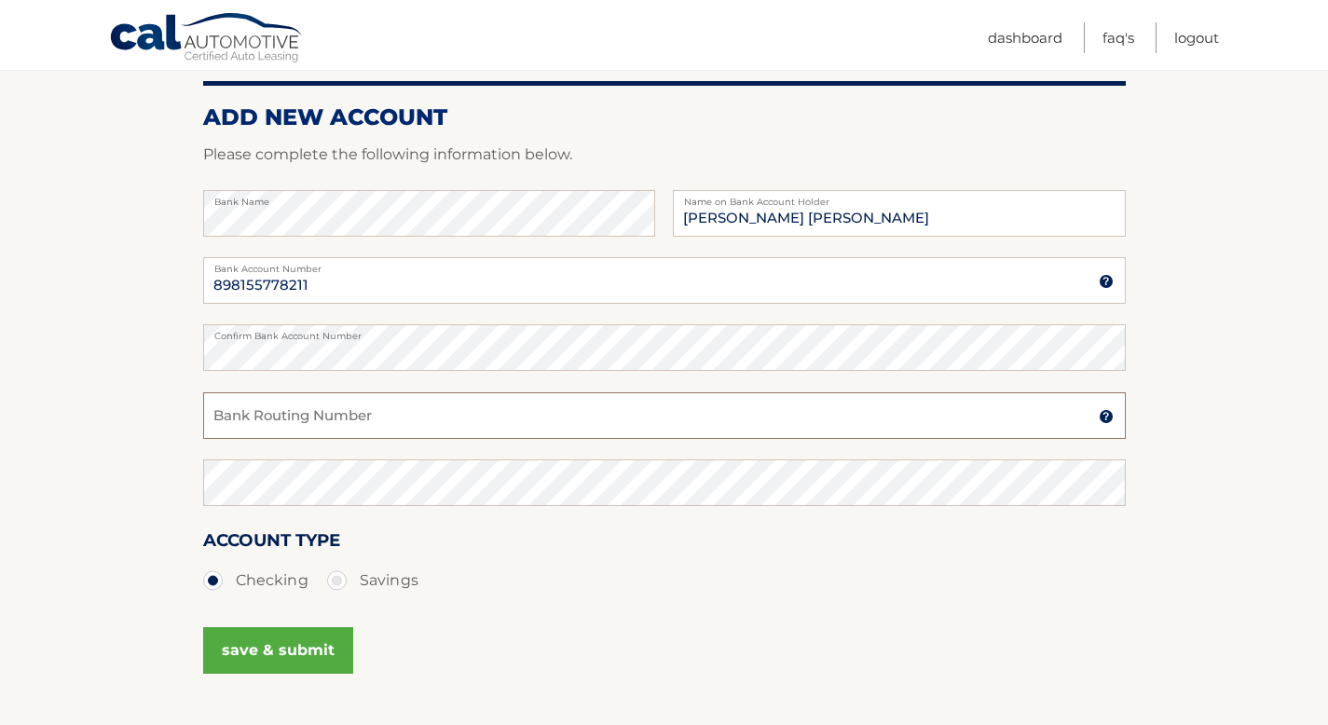 This screenshot has height=725, width=1328. What do you see at coordinates (664, 332) in the screenshot?
I see `label: Confirm Bank Account Number` at bounding box center [664, 332].